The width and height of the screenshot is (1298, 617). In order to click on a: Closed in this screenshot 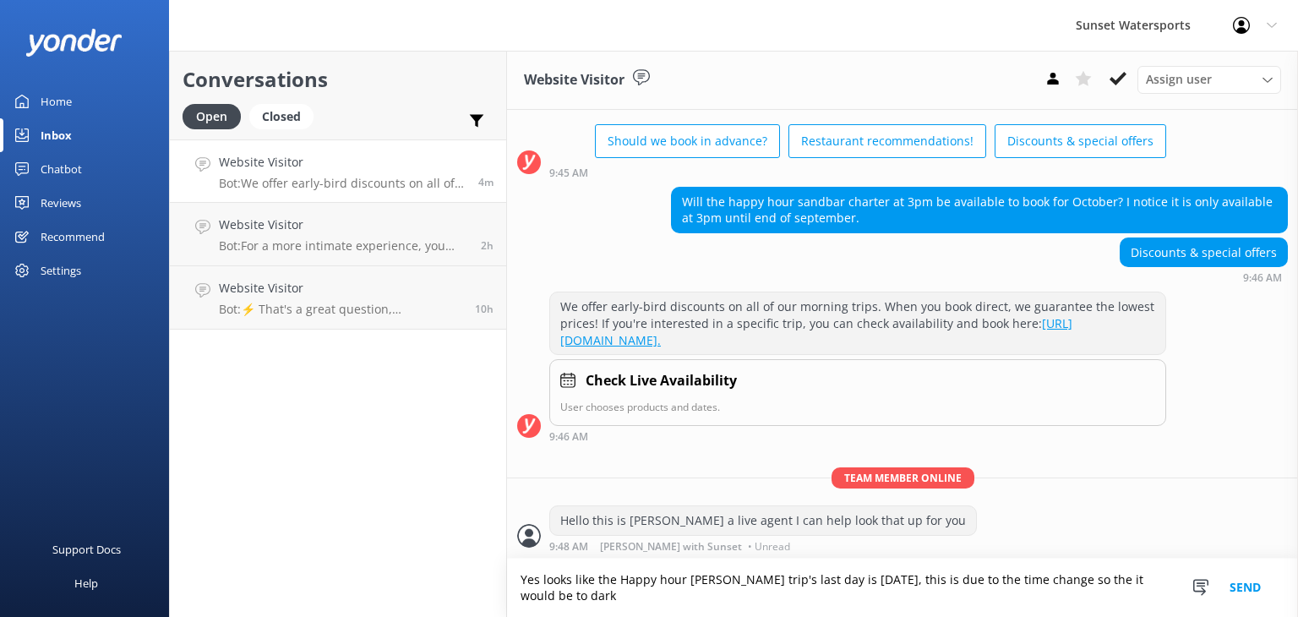, I will do `click(286, 116)`.